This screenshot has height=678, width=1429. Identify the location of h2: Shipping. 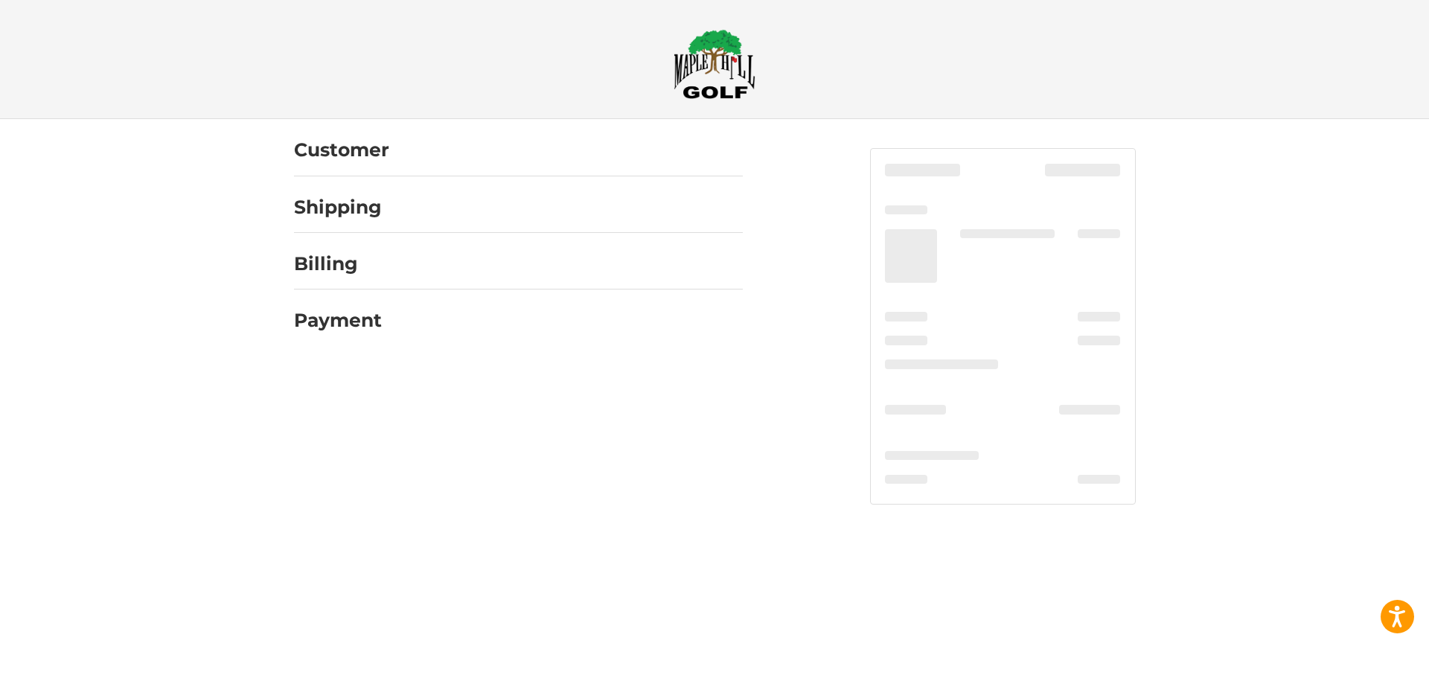
(338, 207).